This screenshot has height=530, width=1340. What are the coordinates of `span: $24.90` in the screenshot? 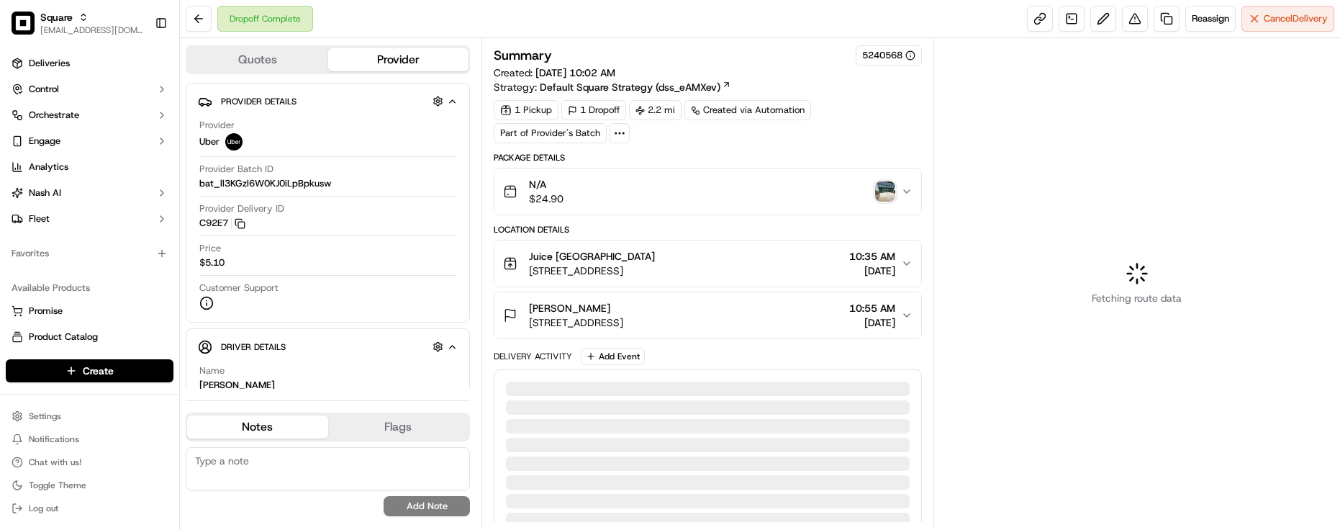 It's located at (546, 199).